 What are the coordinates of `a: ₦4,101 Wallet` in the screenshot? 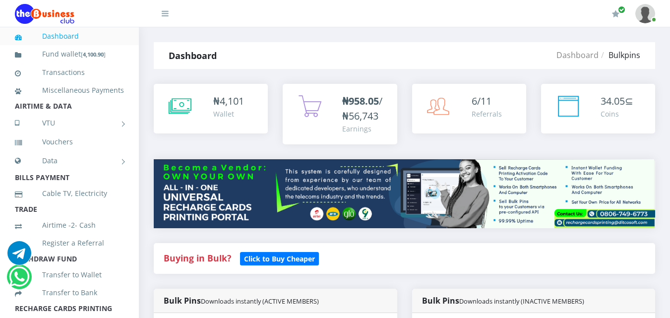 It's located at (211, 109).